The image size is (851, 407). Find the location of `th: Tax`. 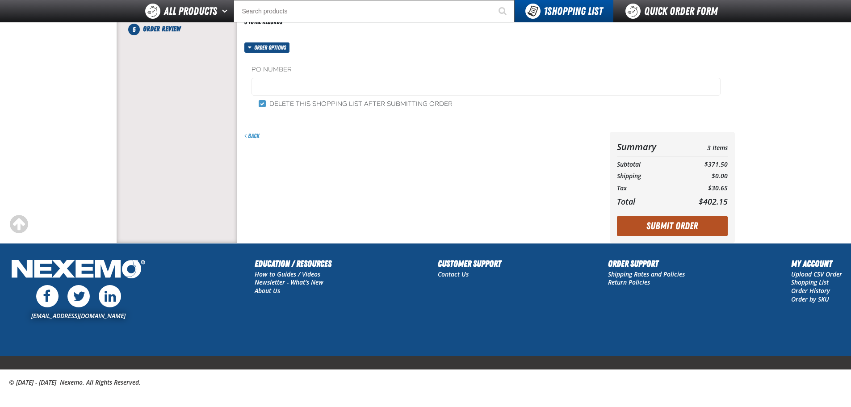

th: Tax is located at coordinates (648, 188).